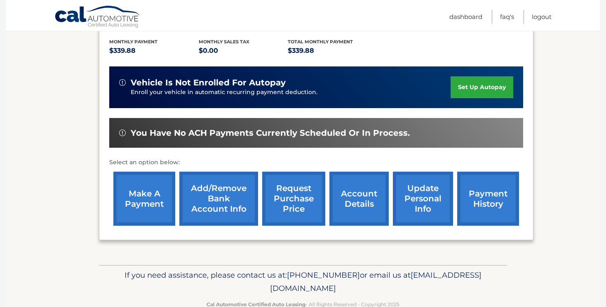 The height and width of the screenshot is (307, 606). Describe the element at coordinates (208, 82) in the screenshot. I see `span: vehicle is not enrolled for autopay` at that location.